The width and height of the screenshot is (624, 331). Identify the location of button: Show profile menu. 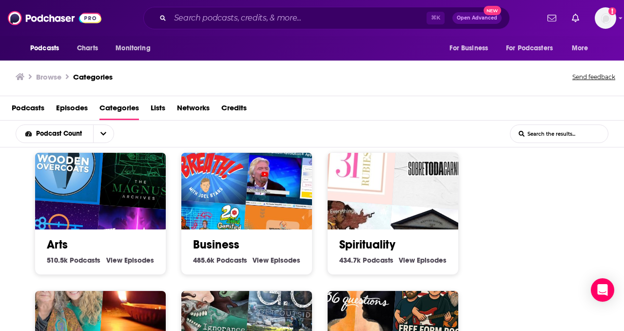
(606, 18).